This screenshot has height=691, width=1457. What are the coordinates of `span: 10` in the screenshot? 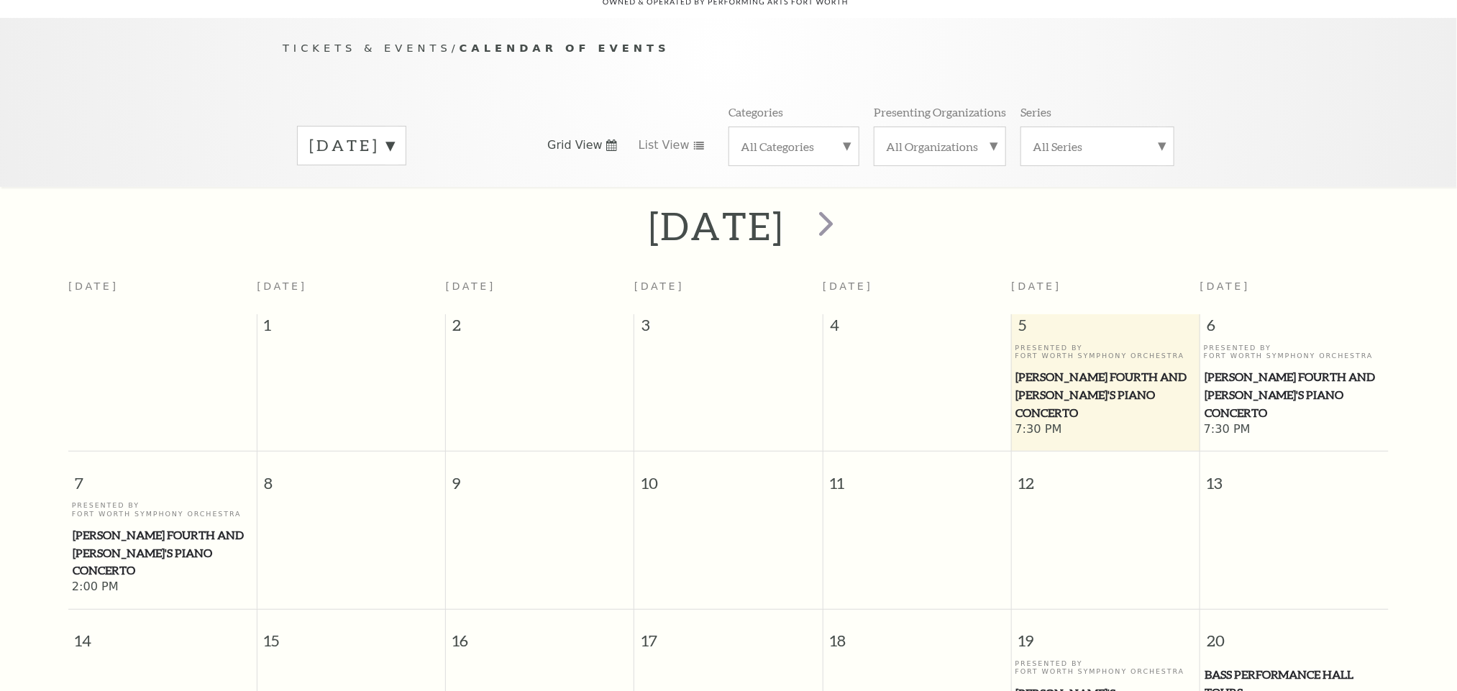 It's located at (728, 476).